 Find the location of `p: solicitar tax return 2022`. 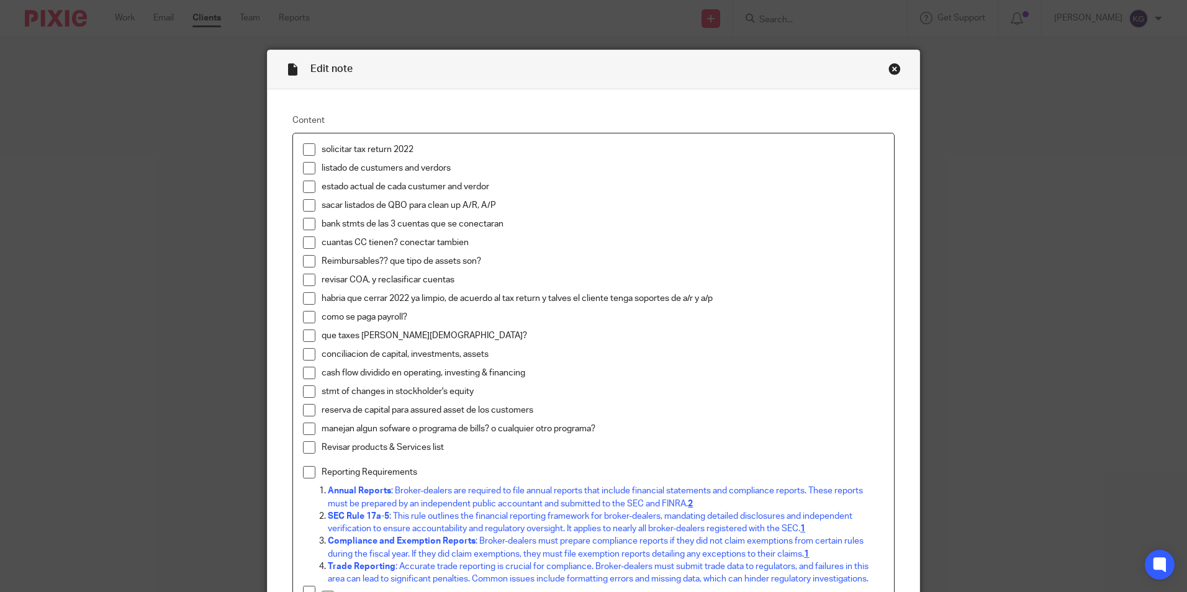

p: solicitar tax return 2022 is located at coordinates (603, 150).